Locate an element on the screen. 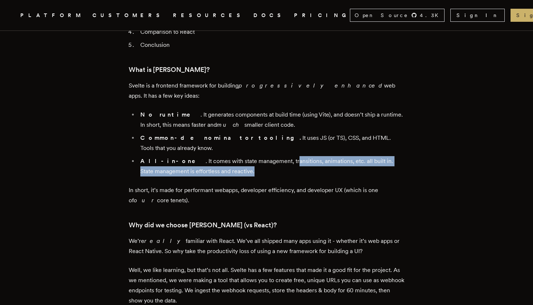 This screenshot has width=533, height=305. em: much is located at coordinates (231, 124).